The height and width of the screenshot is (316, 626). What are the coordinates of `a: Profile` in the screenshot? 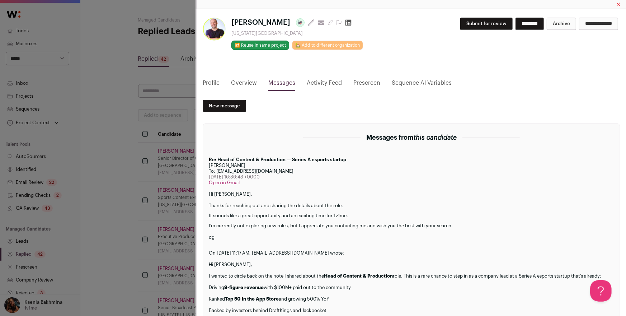 It's located at (211, 85).